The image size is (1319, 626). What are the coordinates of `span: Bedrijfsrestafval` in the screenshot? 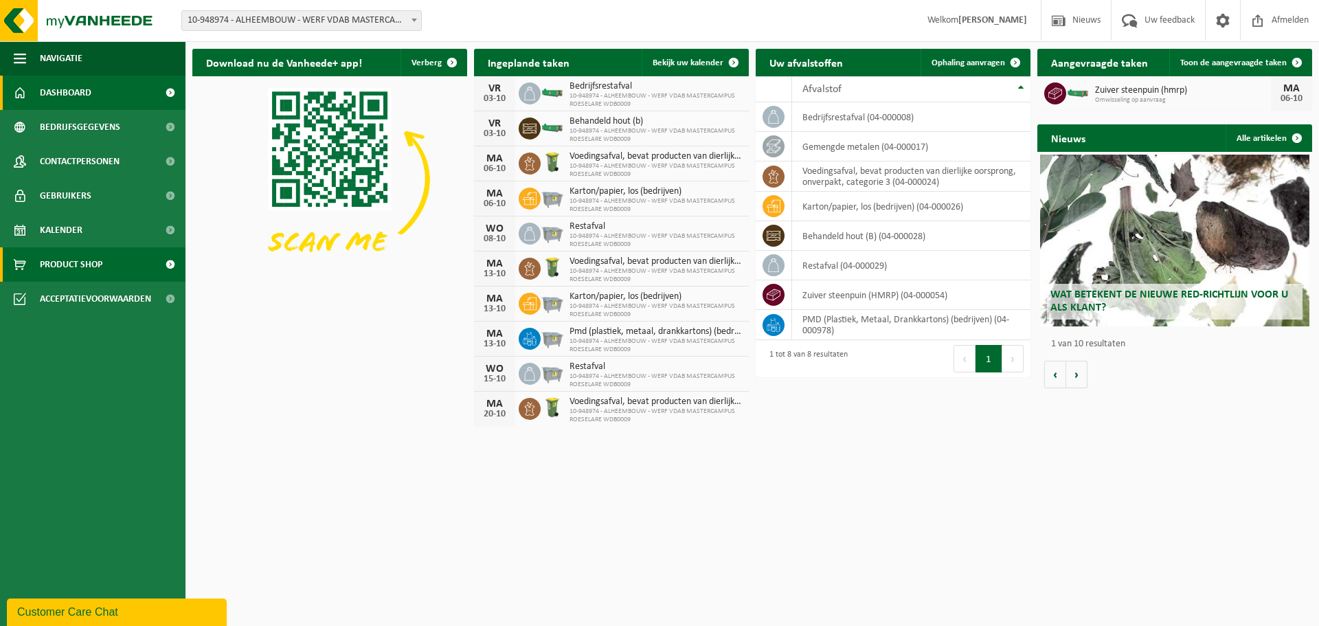 It's located at (655, 87).